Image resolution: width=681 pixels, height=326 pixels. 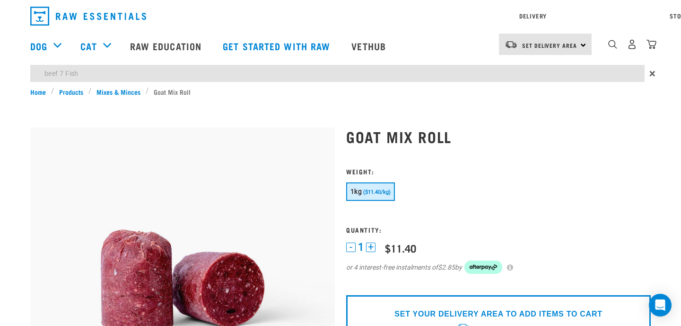 I want to click on p: SET YOUR DELIVERY AREA TO ADD ITEMS TO CART, so click(x=498, y=314).